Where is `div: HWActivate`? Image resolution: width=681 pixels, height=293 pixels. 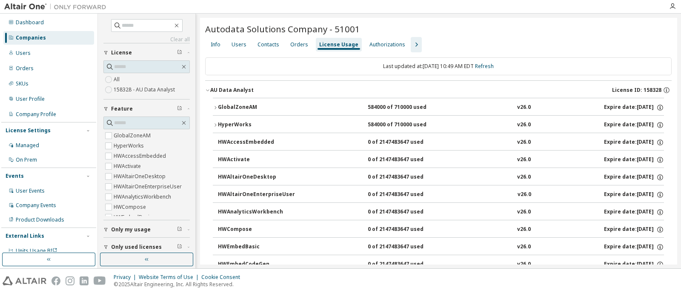 div: HWActivate is located at coordinates (256, 160).